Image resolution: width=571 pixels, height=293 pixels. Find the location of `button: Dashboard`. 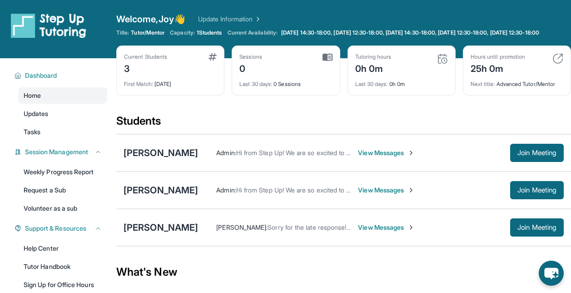

button: Dashboard is located at coordinates (61, 75).